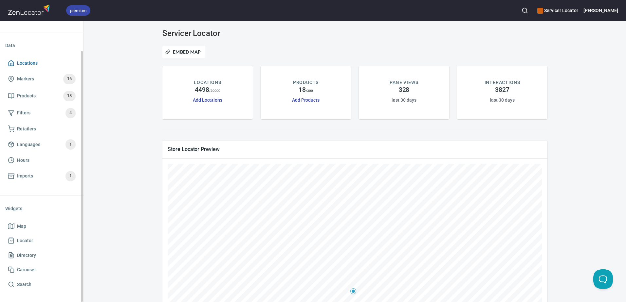 The width and height of the screenshot is (626, 302). I want to click on a: Hours, so click(42, 160).